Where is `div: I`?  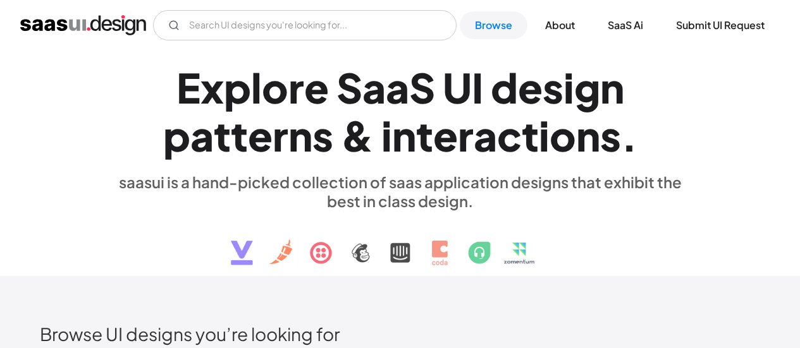
div: I is located at coordinates (477, 87).